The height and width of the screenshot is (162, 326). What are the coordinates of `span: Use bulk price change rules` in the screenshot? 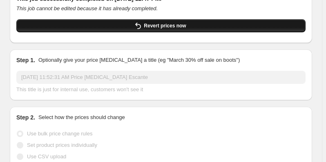 It's located at (60, 133).